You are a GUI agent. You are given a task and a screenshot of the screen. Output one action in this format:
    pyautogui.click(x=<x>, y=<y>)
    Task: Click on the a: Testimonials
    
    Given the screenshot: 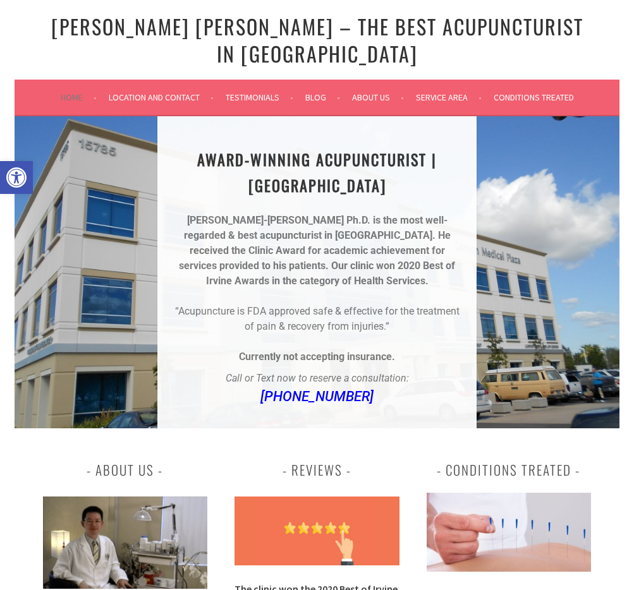 What is the action you would take?
    pyautogui.click(x=259, y=97)
    